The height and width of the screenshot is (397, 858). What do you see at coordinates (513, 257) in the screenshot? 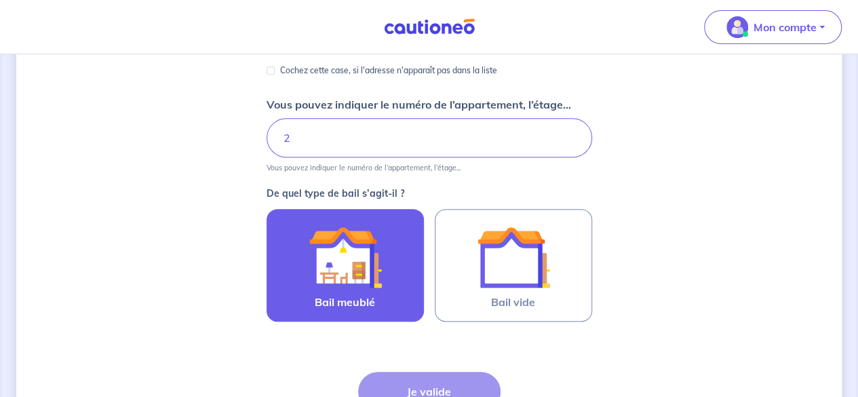
I see `img: illu_empty_lease.svg` at bounding box center [513, 257].